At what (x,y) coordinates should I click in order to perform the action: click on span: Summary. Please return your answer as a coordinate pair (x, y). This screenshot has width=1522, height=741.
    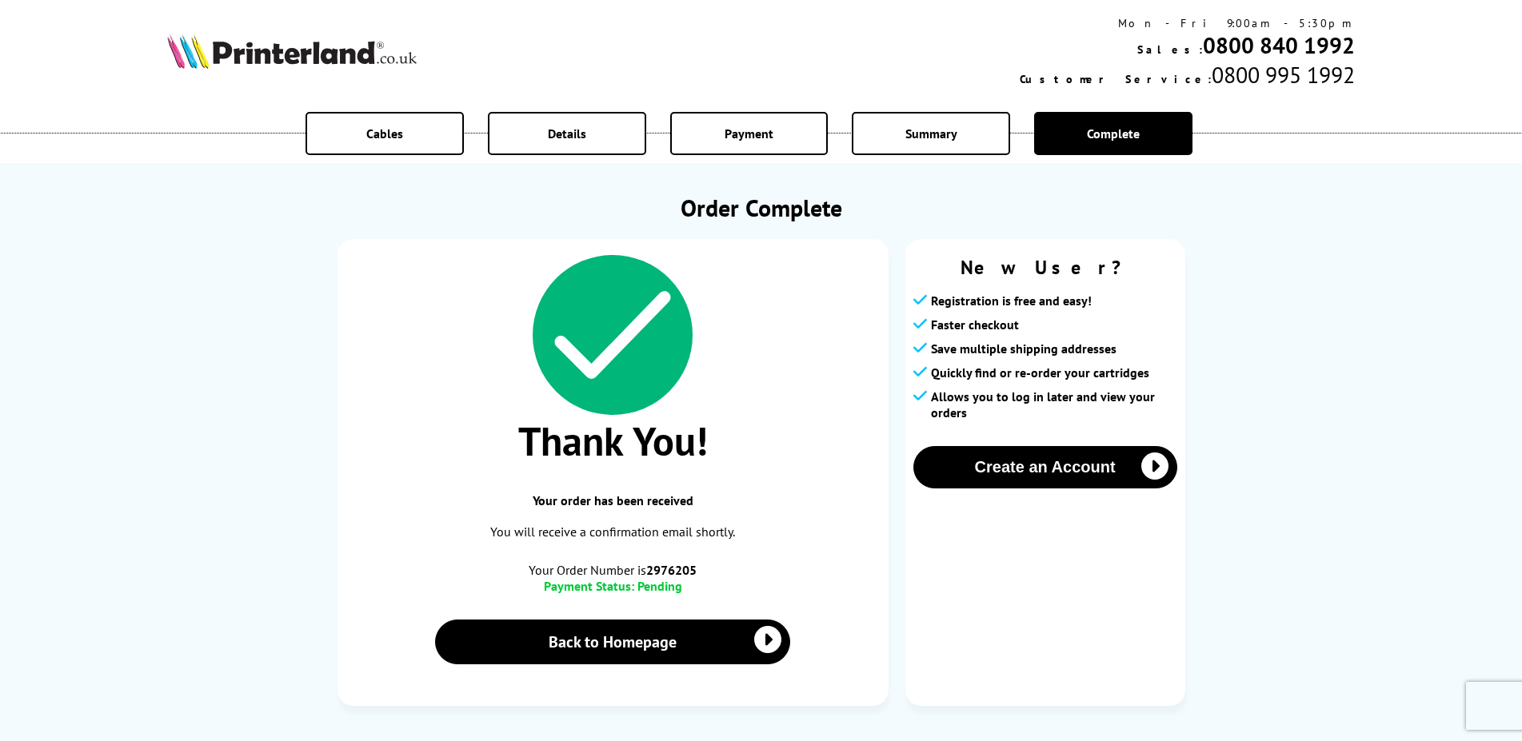
    Looking at the image, I should click on (931, 134).